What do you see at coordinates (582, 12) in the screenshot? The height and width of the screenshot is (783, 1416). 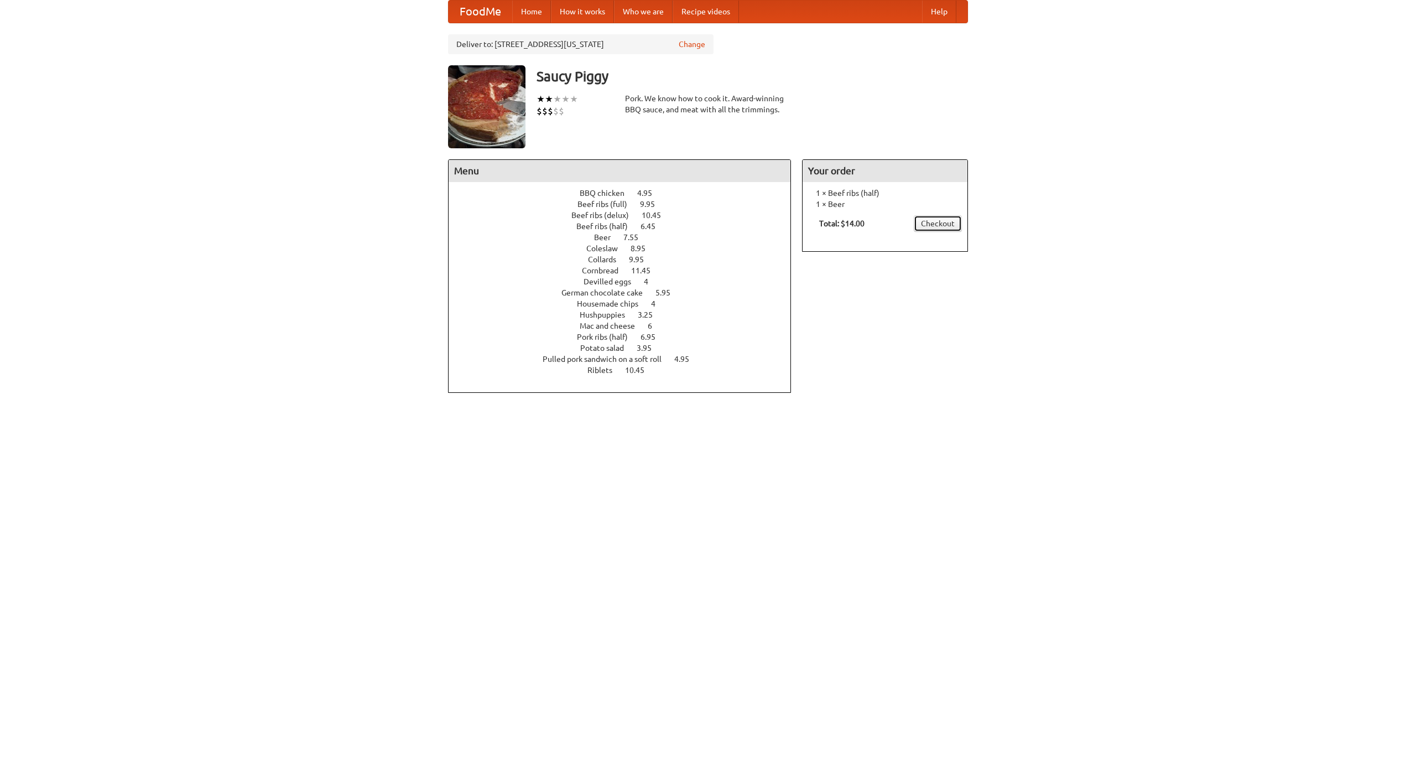 I see `a: How it works` at bounding box center [582, 12].